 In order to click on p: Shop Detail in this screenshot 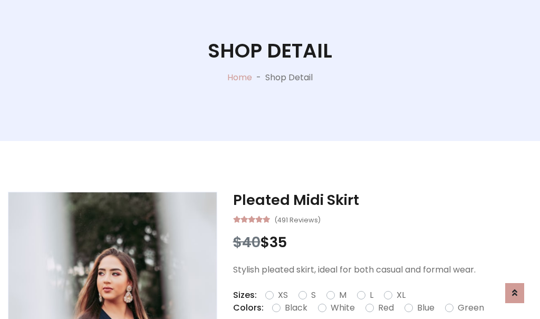, I will do `click(289, 78)`.